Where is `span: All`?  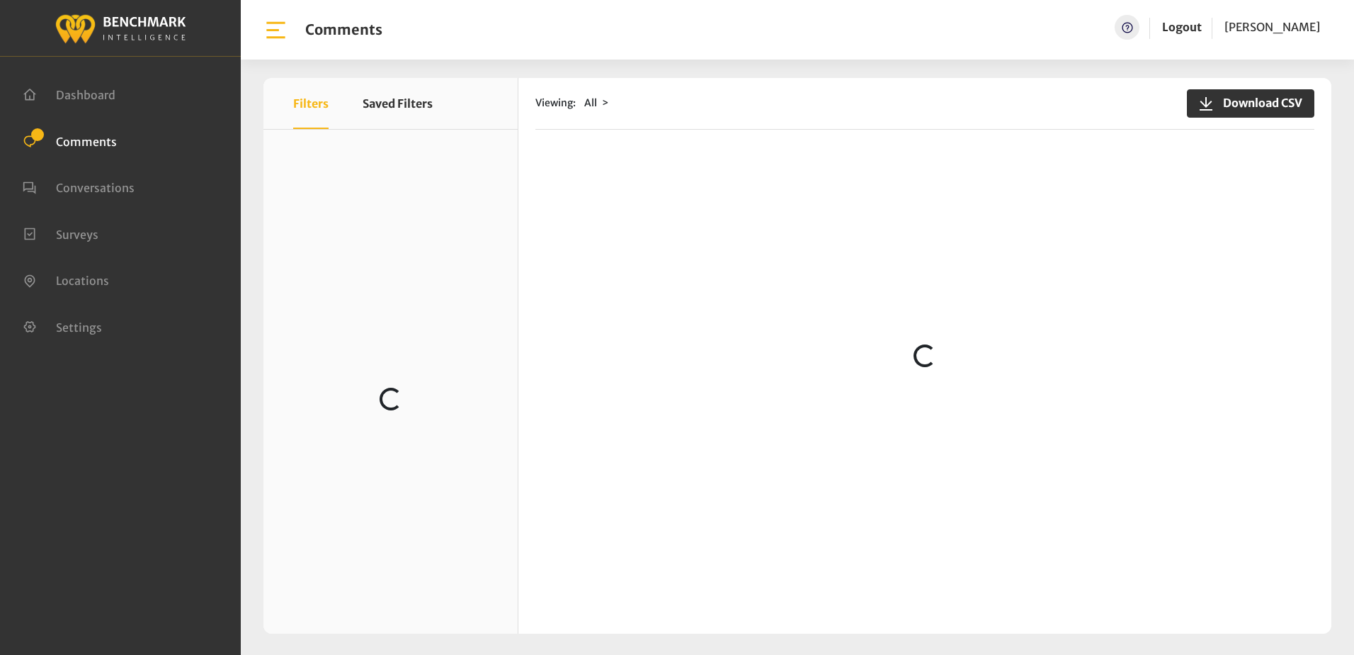 span: All is located at coordinates (591, 103).